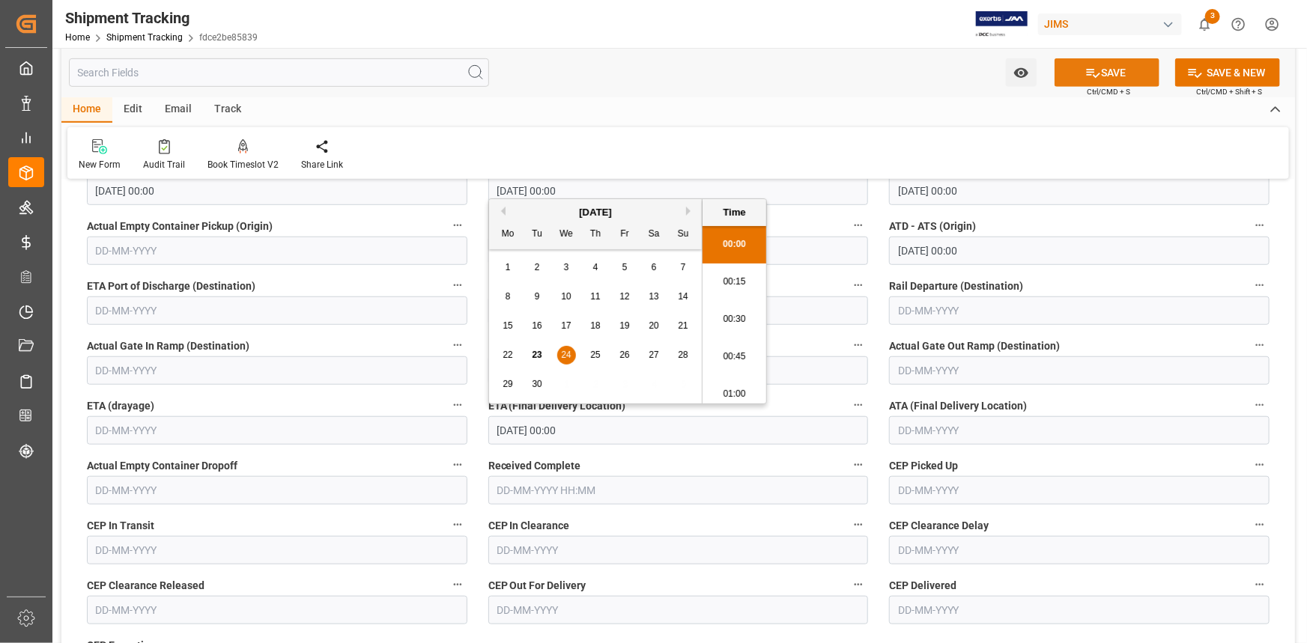  What do you see at coordinates (168, 346) in the screenshot?
I see `span: Actual Gate In Ramp (Destination)` at bounding box center [168, 346].